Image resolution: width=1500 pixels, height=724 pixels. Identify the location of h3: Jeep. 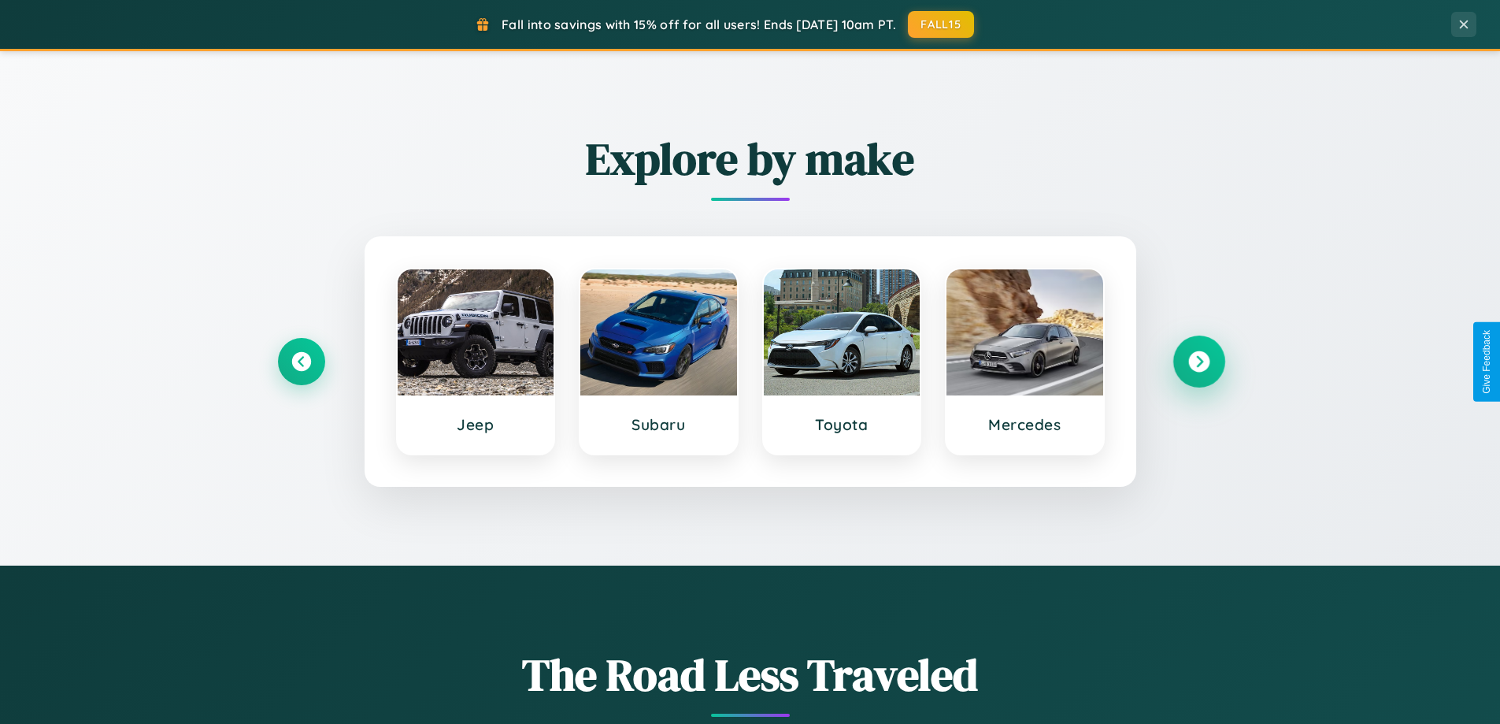
(476, 424).